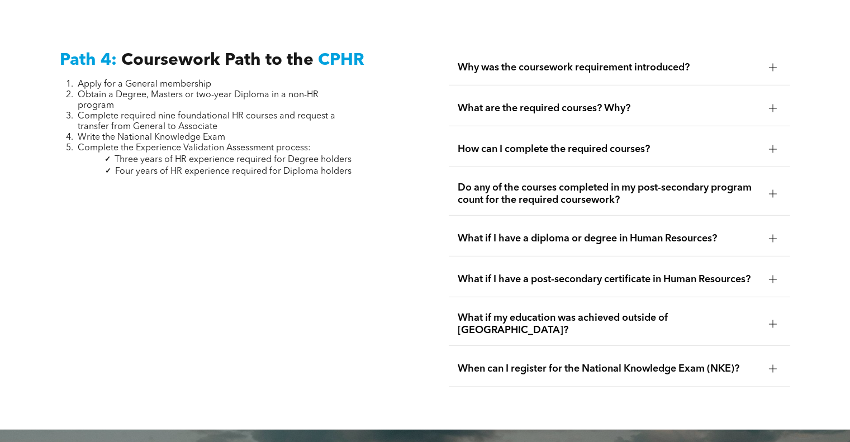 The width and height of the screenshot is (850, 442). I want to click on span: Do any of the courses completed in my post-secondary program count for the required coursework?, so click(609, 194).